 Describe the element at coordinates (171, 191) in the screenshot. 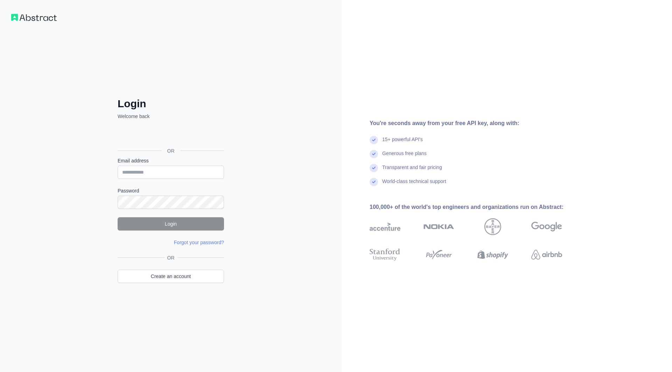

I see `label: Password` at that location.